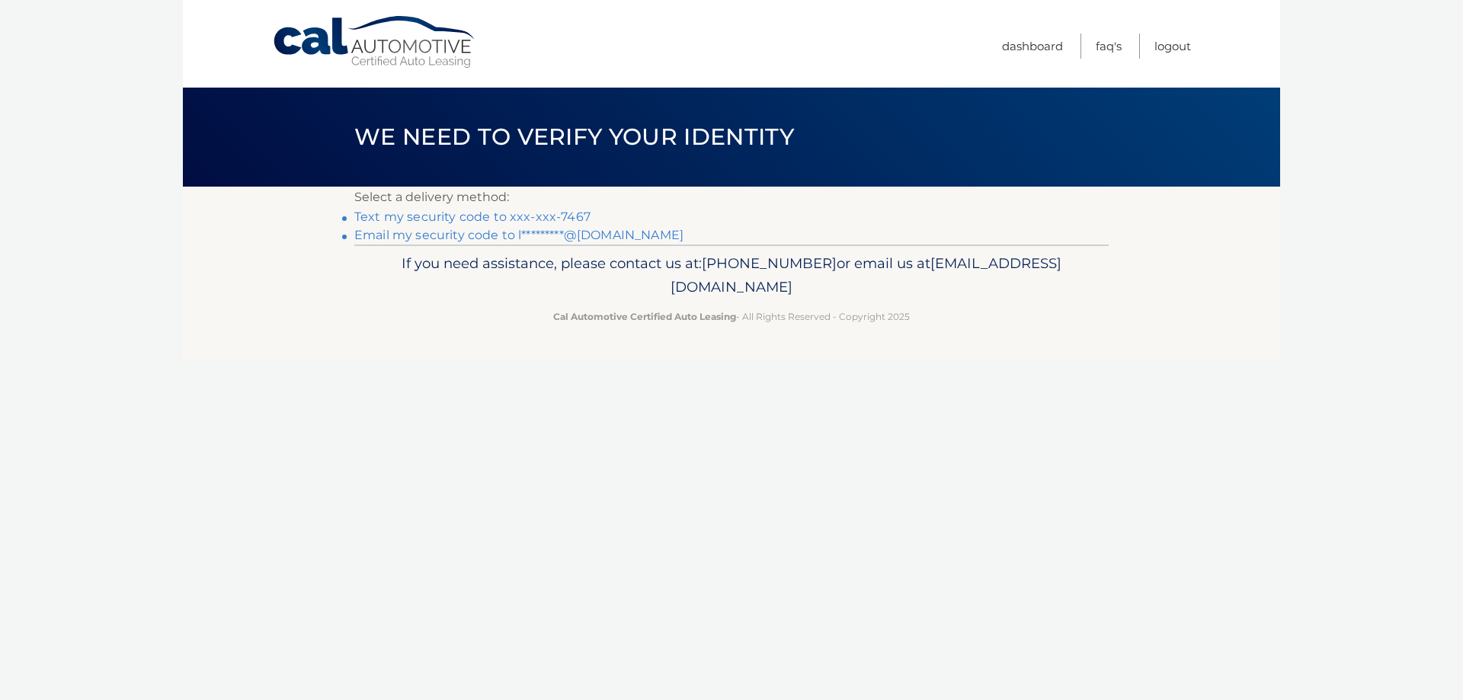 The height and width of the screenshot is (700, 1463). Describe the element at coordinates (1173, 46) in the screenshot. I see `a: Logout` at that location.